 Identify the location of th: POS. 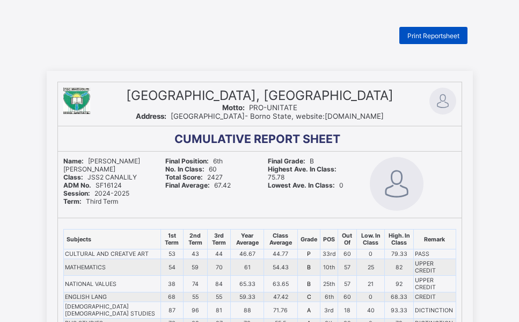
(329, 239).